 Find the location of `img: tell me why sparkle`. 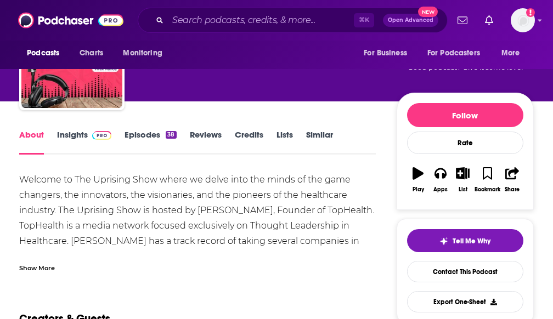

img: tell me why sparkle is located at coordinates (444, 241).